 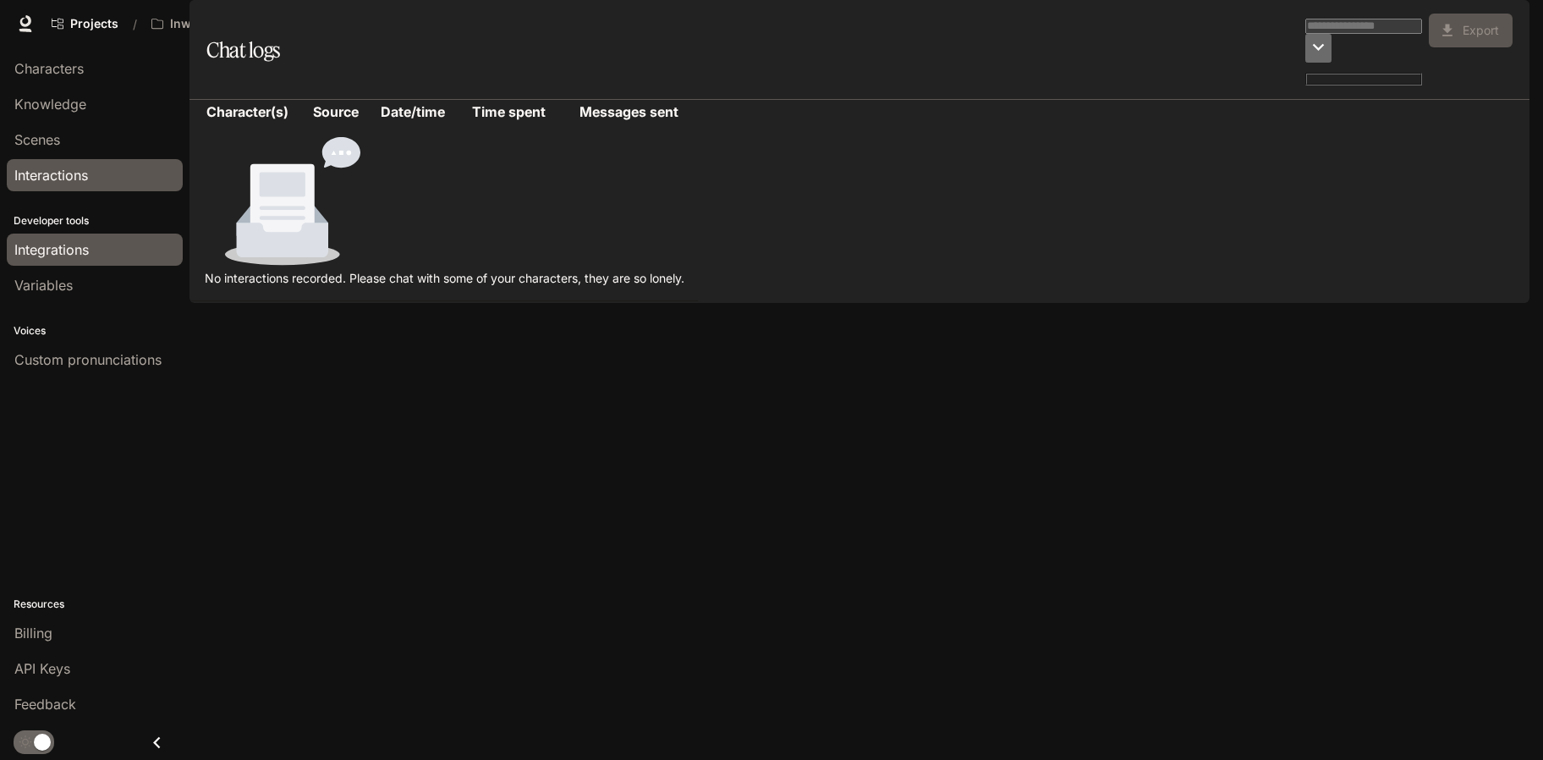 What do you see at coordinates (217, 24) in the screenshot?
I see `button: All workspaces` at bounding box center [217, 24].